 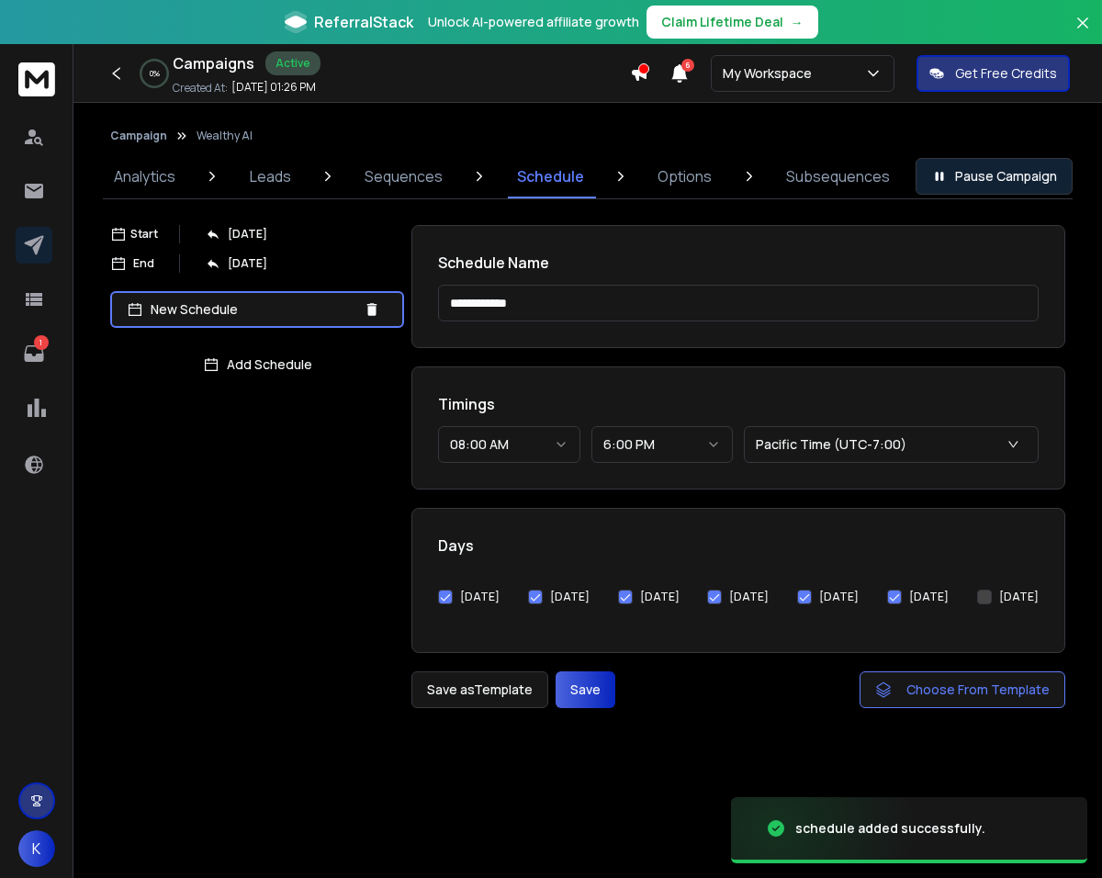 What do you see at coordinates (144, 176) in the screenshot?
I see `p: Analytics` at bounding box center [144, 176].